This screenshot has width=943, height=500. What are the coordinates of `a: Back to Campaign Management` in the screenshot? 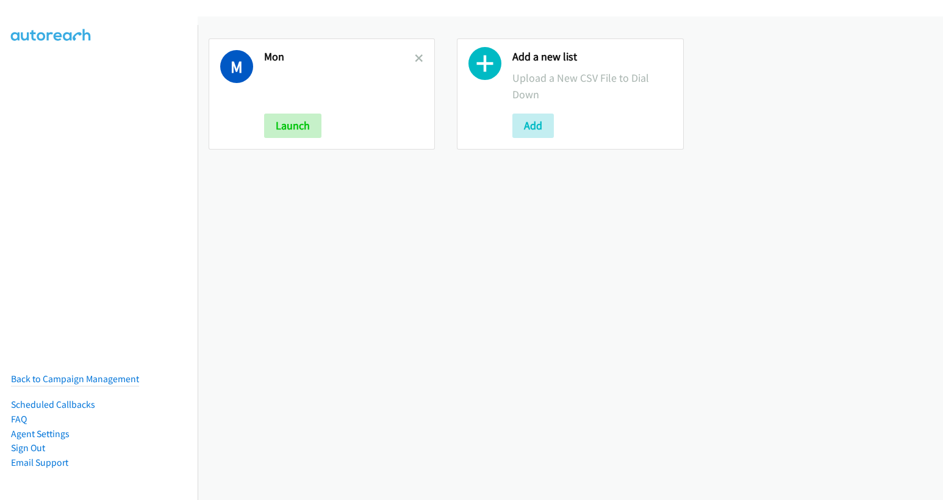 It's located at (75, 378).